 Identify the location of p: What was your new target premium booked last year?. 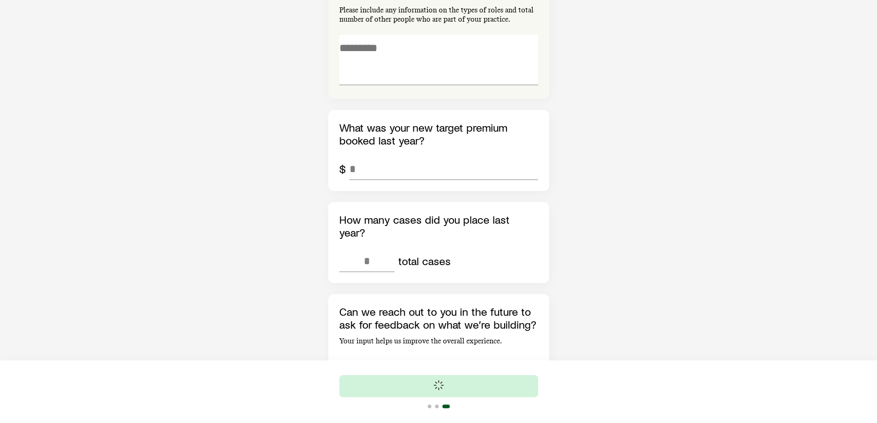
(439, 134).